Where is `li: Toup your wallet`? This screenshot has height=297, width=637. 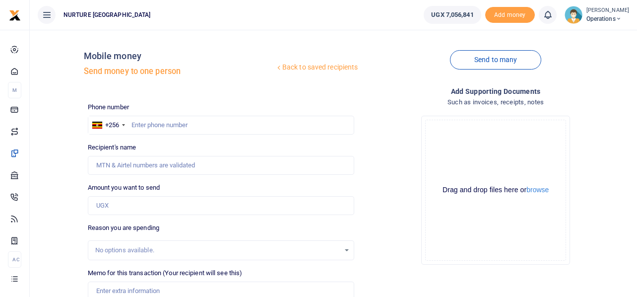 li: Toup your wallet is located at coordinates (510, 15).